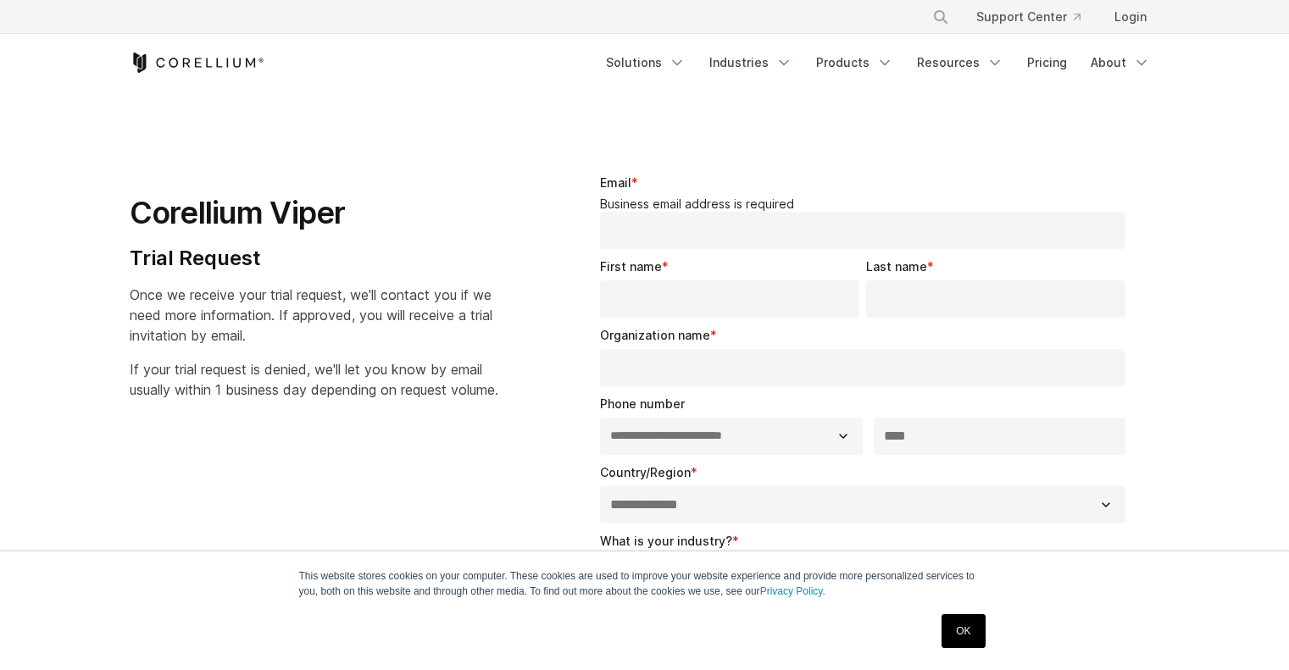 The image size is (1289, 670). What do you see at coordinates (655, 335) in the screenshot?
I see `span: Organization name` at bounding box center [655, 335].